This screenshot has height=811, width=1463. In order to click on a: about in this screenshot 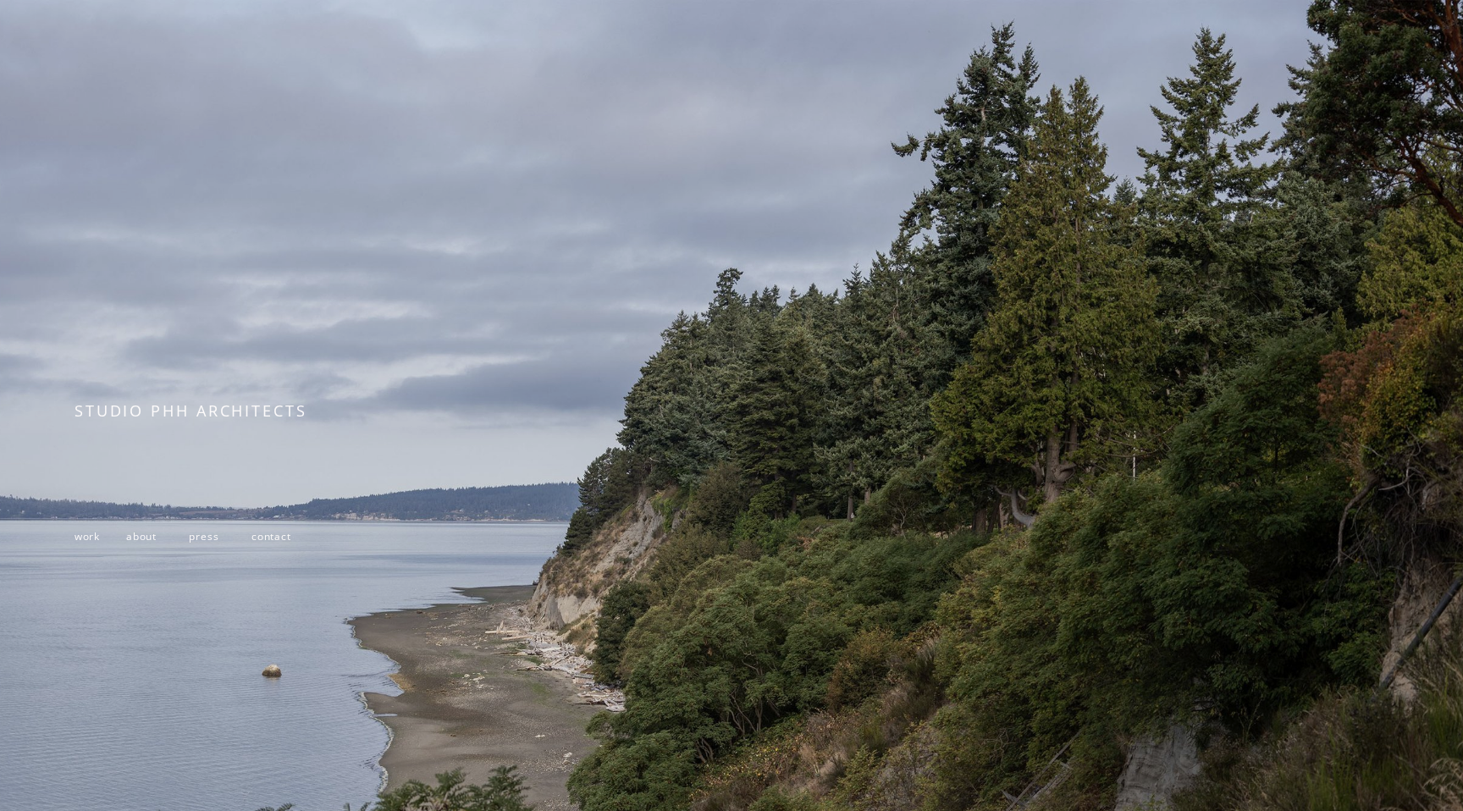, I will do `click(141, 536)`.